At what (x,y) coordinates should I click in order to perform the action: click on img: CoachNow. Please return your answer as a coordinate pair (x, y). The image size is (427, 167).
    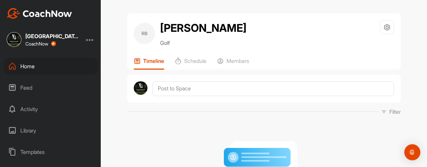
    Looking at the image, I should click on (39, 13).